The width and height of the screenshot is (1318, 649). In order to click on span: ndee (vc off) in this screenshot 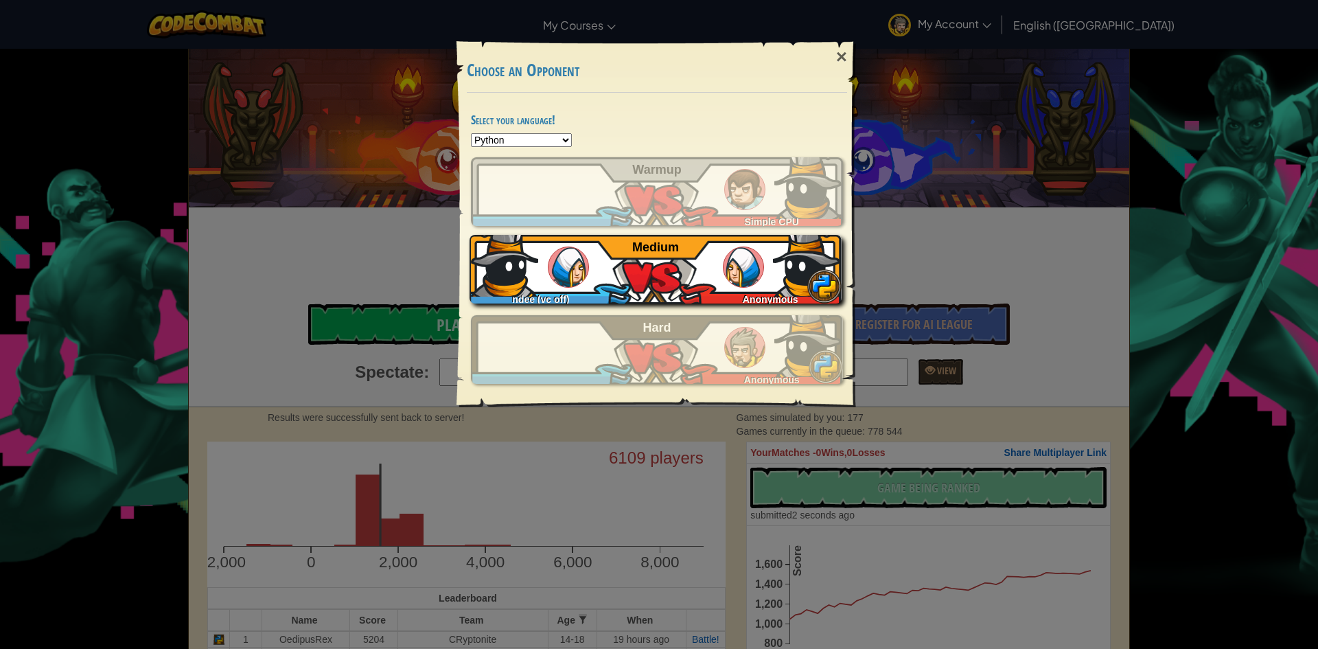, I will do `click(540, 299)`.